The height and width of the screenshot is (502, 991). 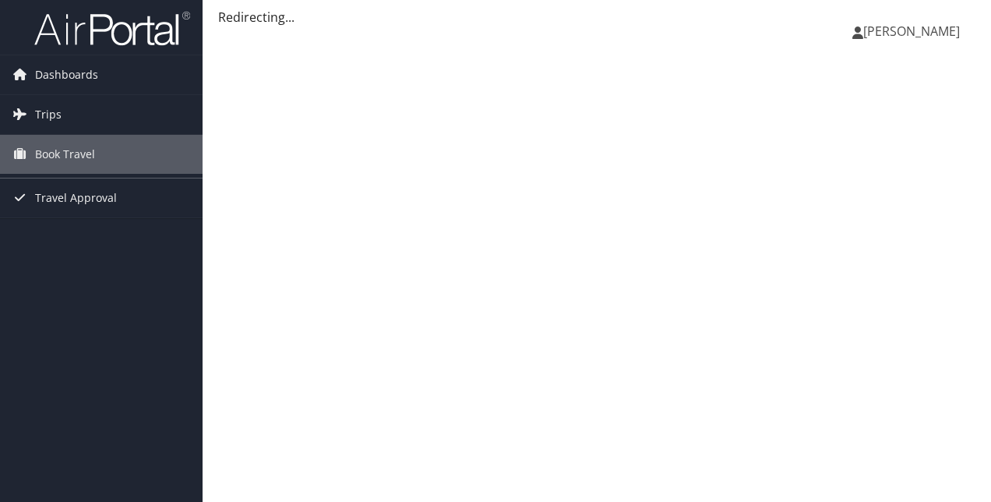 I want to click on div: Redirecting..., so click(x=597, y=17).